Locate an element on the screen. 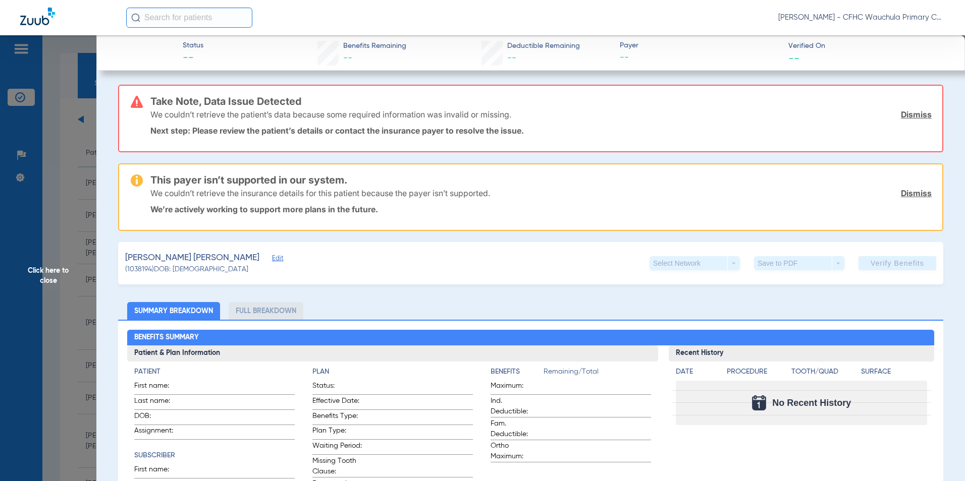  span: DOB: is located at coordinates (159, 418).